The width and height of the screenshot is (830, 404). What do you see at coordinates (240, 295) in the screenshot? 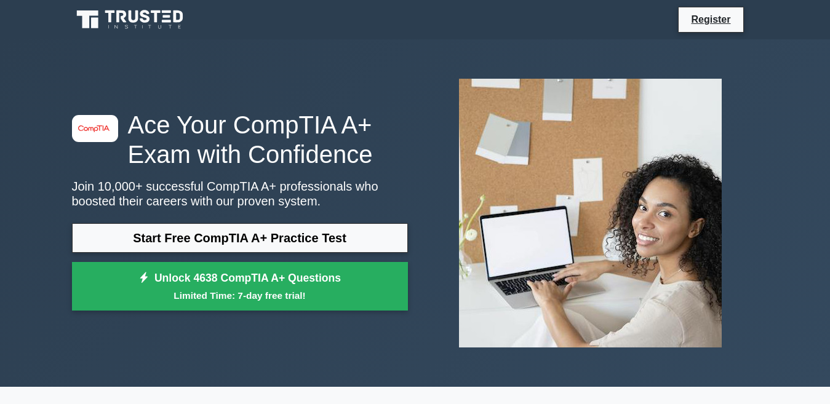
I see `small: Limited Time: 7-day free trial!` at bounding box center [240, 295].